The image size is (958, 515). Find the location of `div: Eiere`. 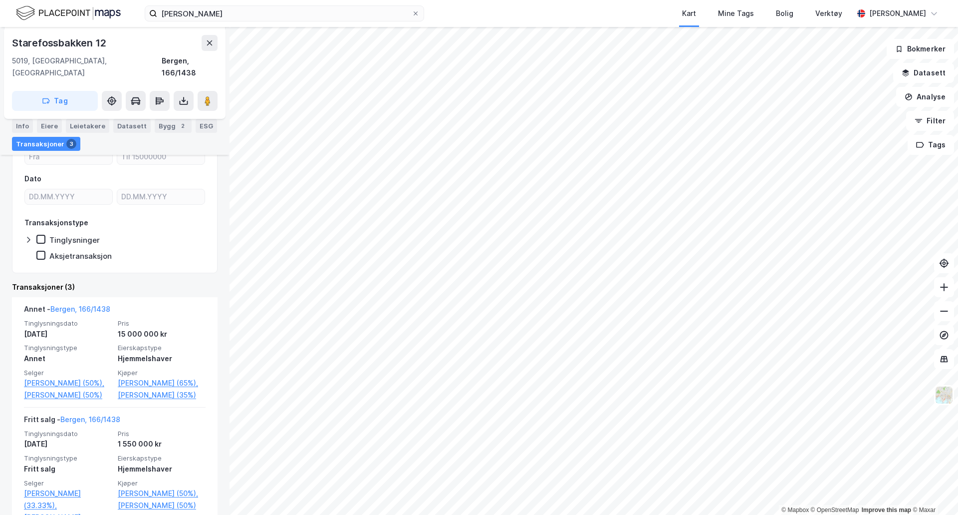

div: Eiere is located at coordinates (49, 126).